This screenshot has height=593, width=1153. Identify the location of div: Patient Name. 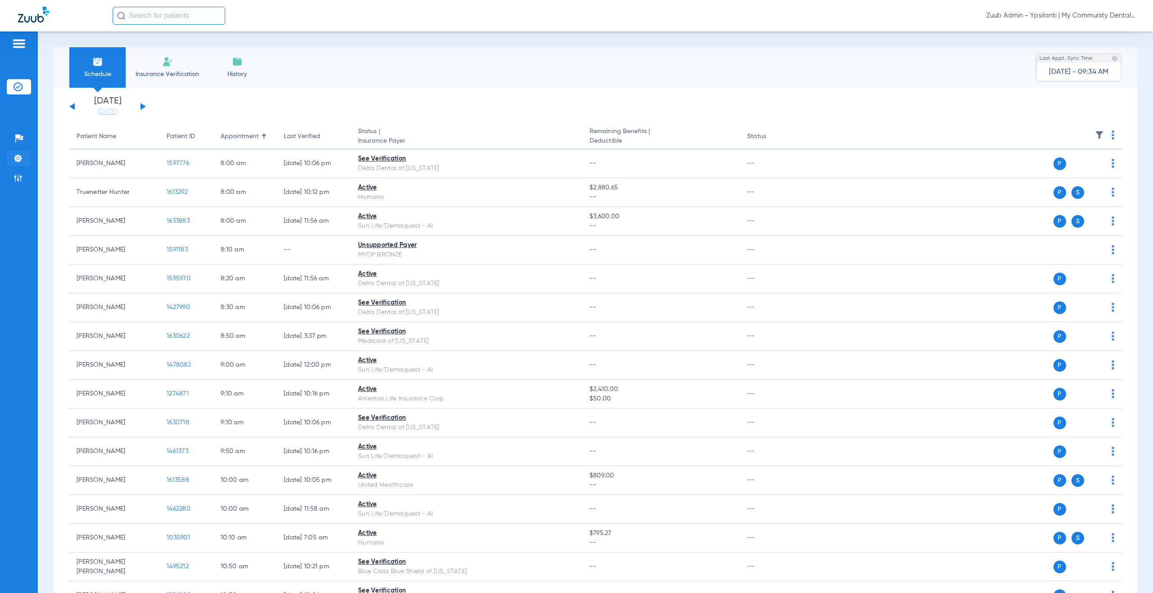
(96, 136).